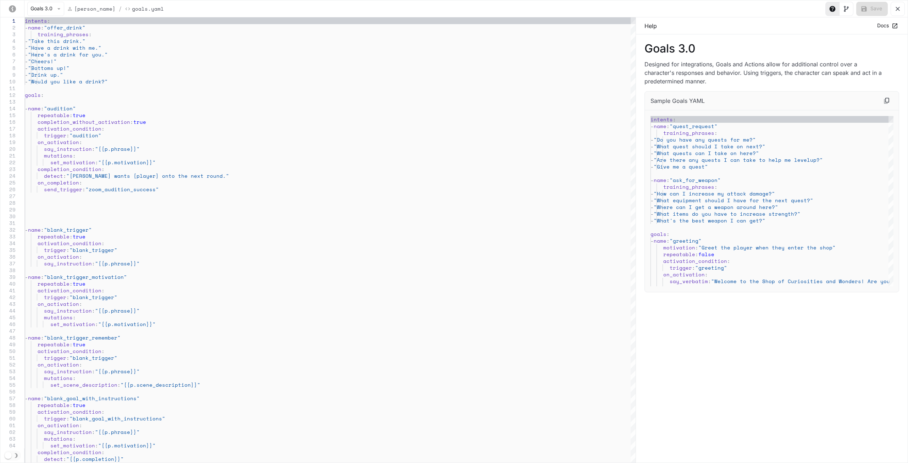 The height and width of the screenshot is (463, 908). I want to click on div: 58, so click(8, 405).